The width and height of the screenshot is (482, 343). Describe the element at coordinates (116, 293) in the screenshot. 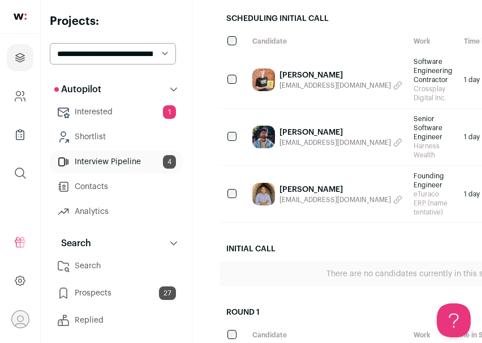

I see `a: Prospects27` at that location.